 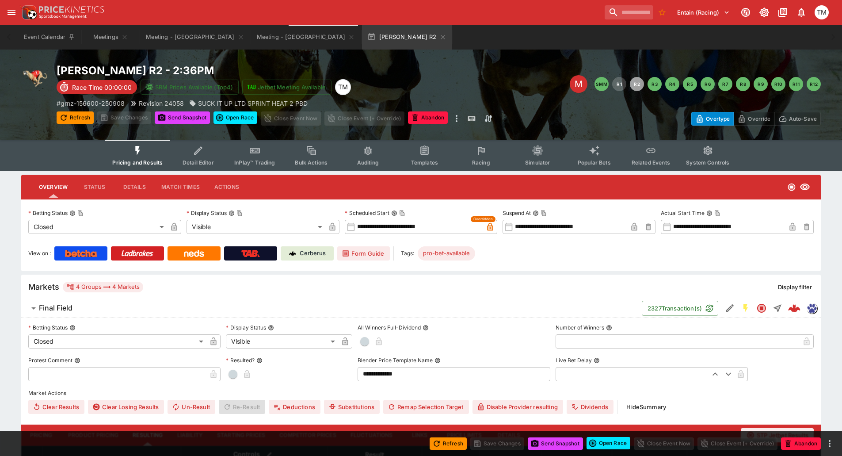 What do you see at coordinates (609, 328) in the screenshot?
I see `button: Number of Winners` at bounding box center [609, 328].